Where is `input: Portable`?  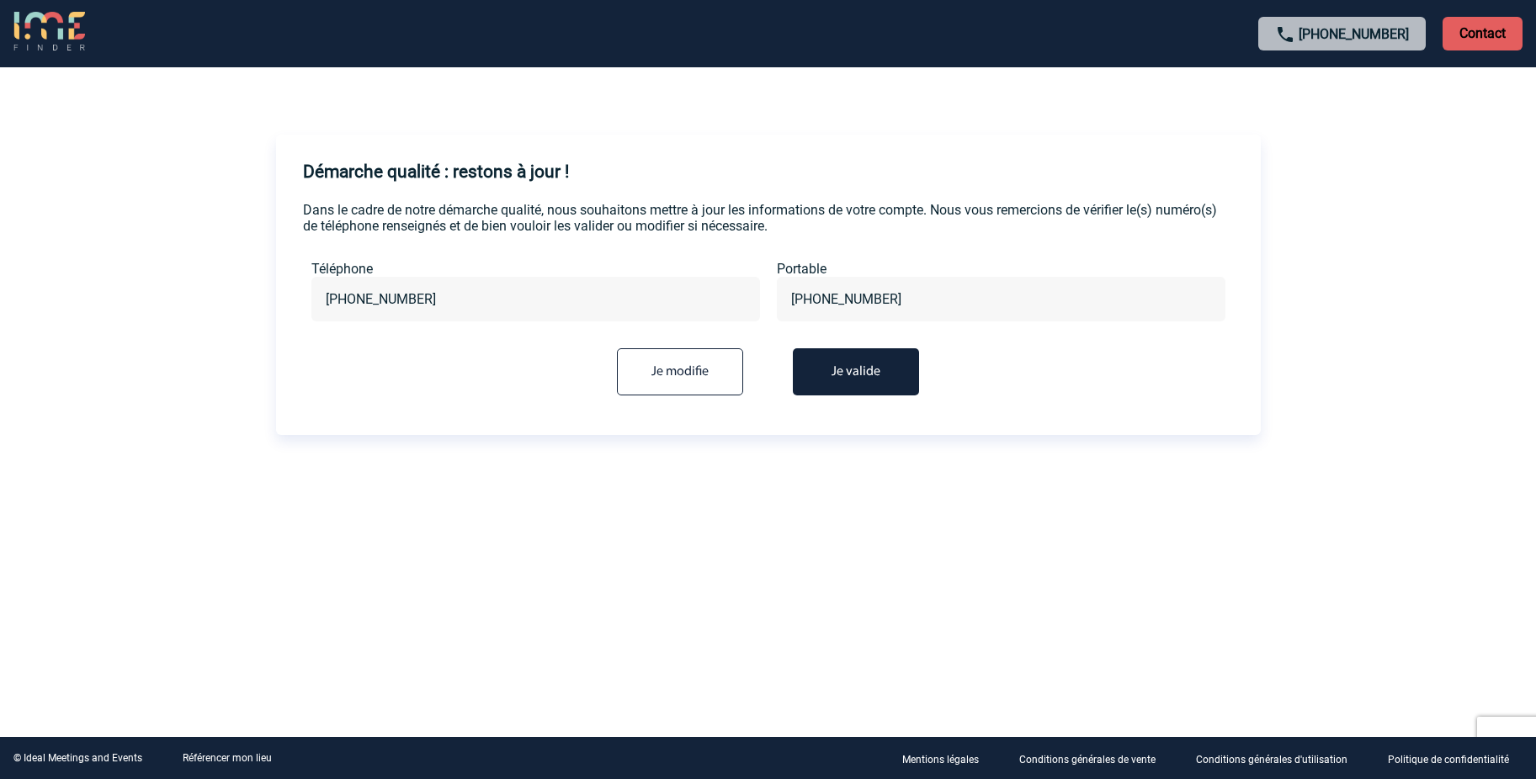 input: Portable is located at coordinates (1001, 299).